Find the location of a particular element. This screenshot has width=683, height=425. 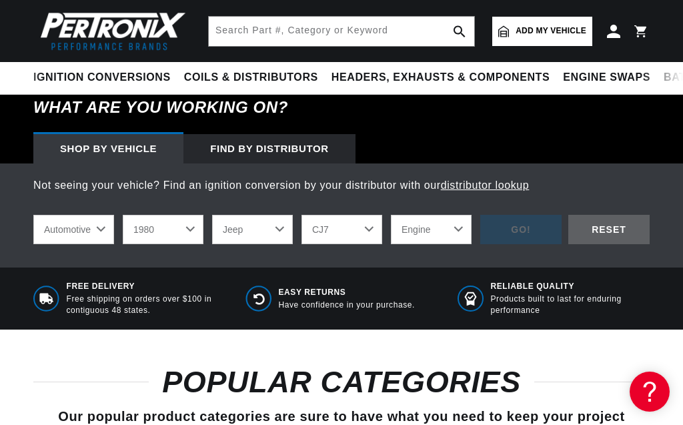

select: Ride Type is located at coordinates (73, 230).